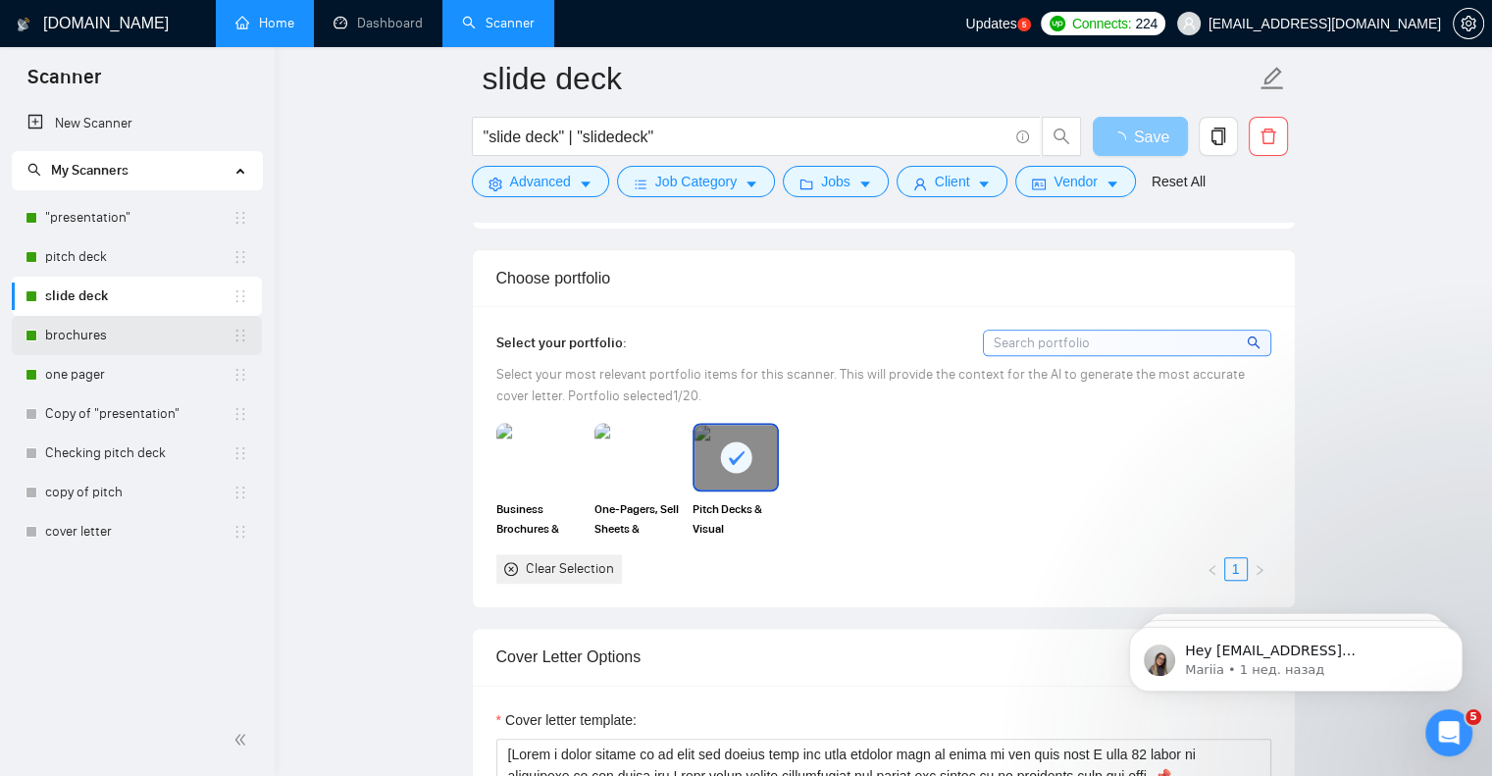 The image size is (1492, 776). Describe the element at coordinates (138, 414) in the screenshot. I see `a: Copy of "presentation"` at that location.